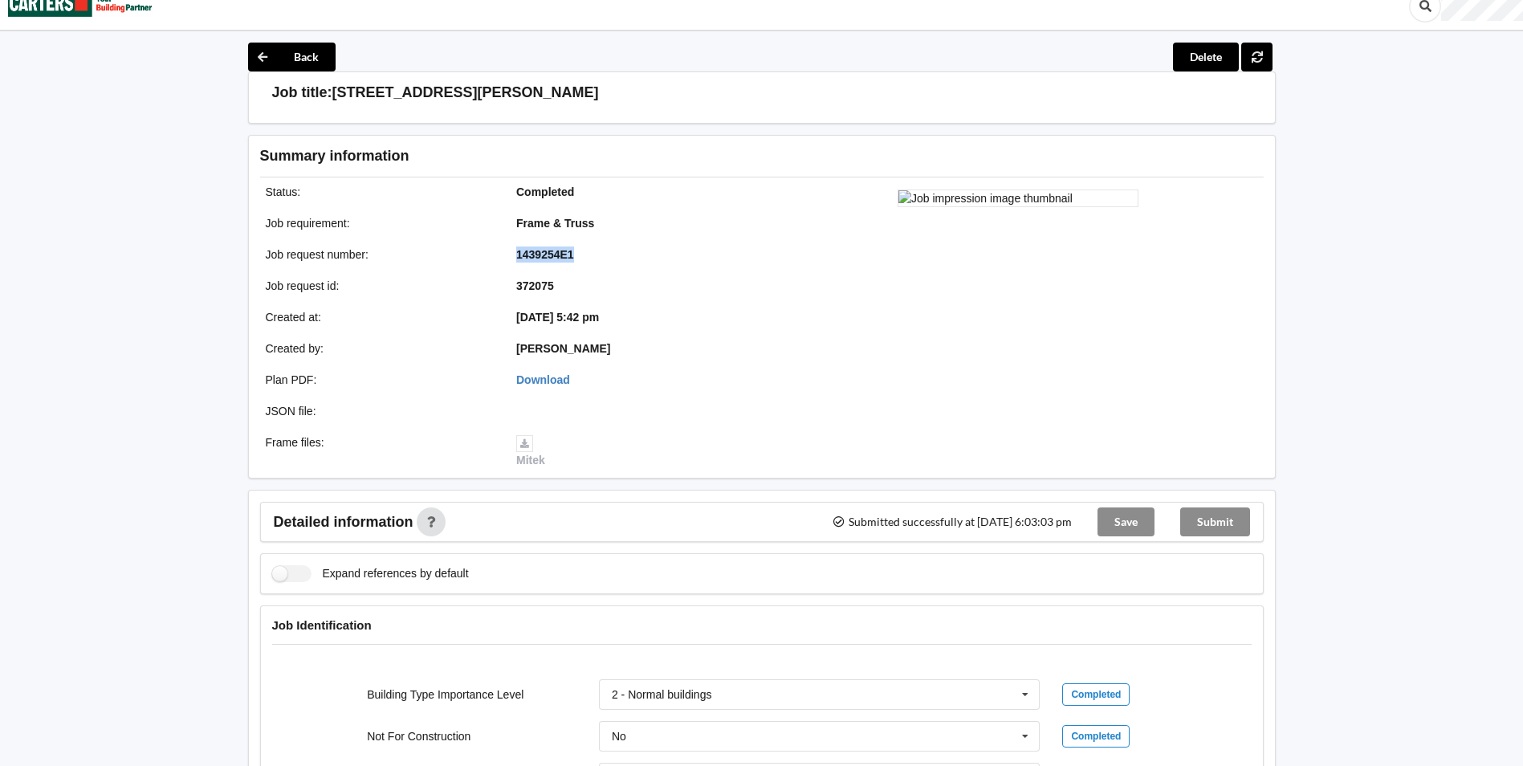  I want to click on b: Frame & Truss, so click(555, 223).